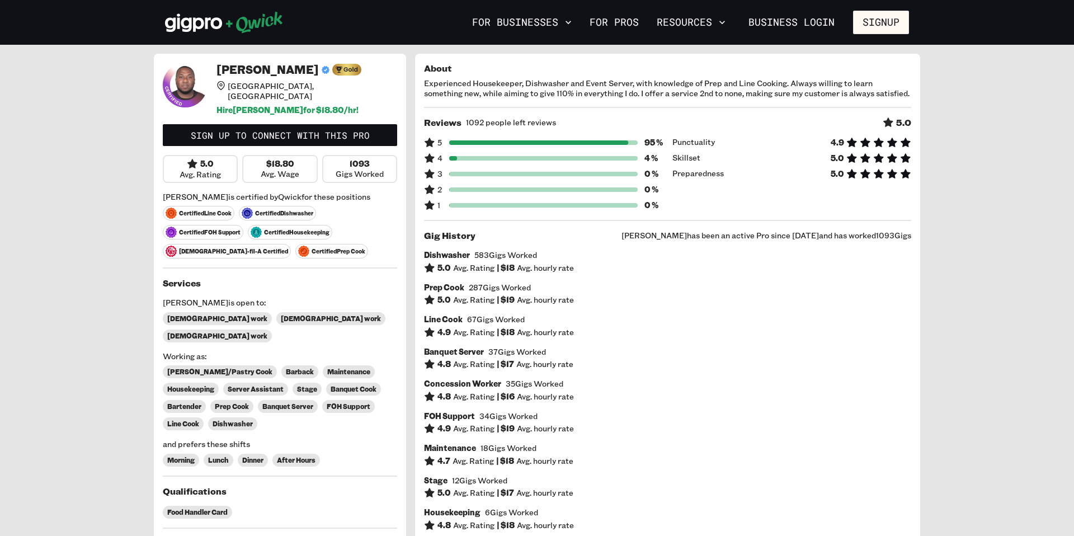 Image resolution: width=1074 pixels, height=536 pixels. I want to click on h6: | $ 16, so click(506, 397).